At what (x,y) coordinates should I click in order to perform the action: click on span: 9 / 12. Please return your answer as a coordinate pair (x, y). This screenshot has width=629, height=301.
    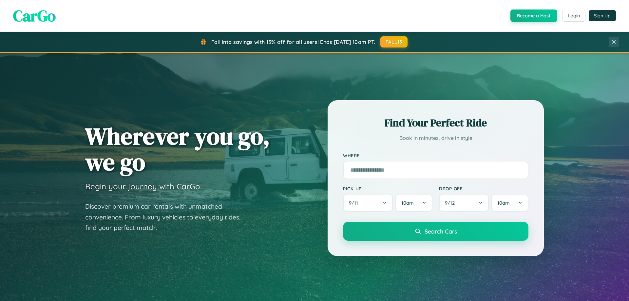
    Looking at the image, I should click on (451, 203).